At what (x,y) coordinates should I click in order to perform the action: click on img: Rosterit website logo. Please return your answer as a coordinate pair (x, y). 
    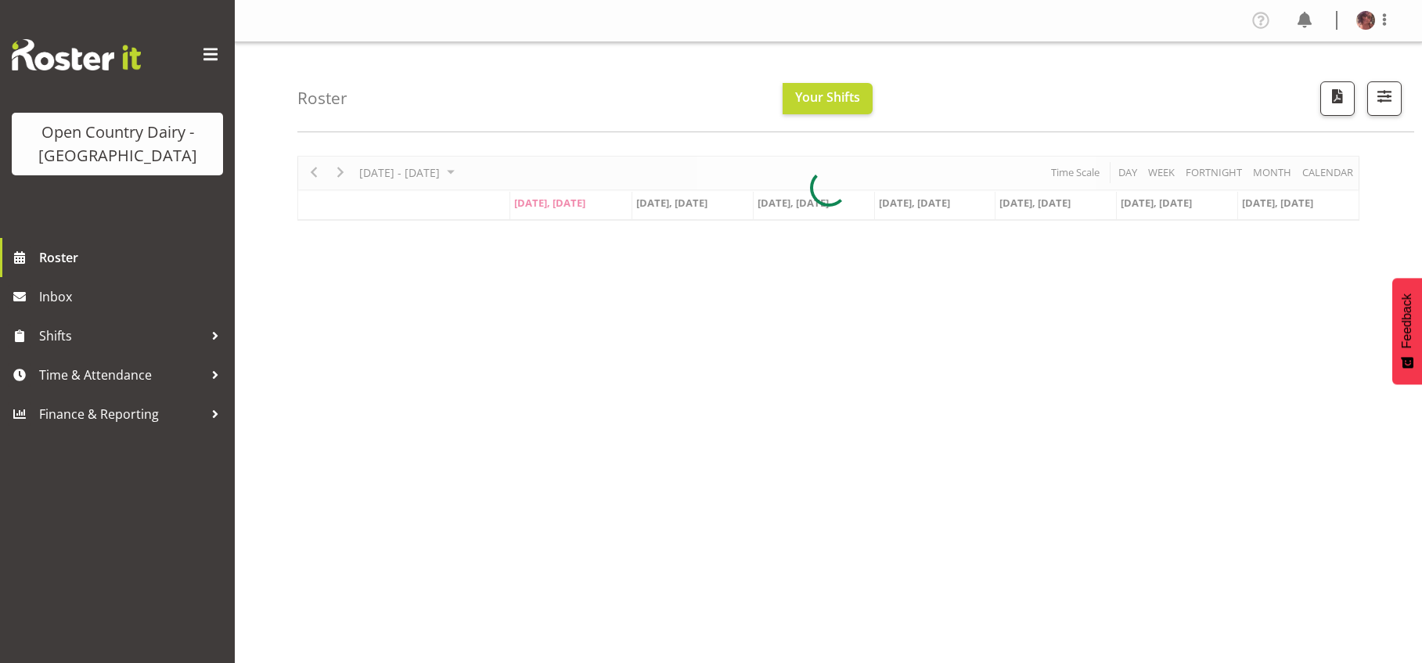
    Looking at the image, I should click on (76, 55).